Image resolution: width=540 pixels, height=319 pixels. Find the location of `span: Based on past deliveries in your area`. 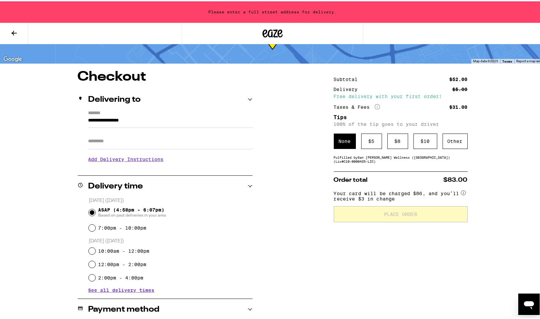

span: Based on past deliveries in your area is located at coordinates (132, 214).